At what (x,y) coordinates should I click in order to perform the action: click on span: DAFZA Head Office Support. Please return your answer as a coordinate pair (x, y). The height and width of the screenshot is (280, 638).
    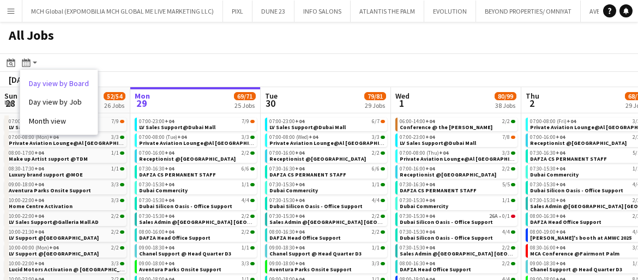
    Looking at the image, I should click on (174, 238).